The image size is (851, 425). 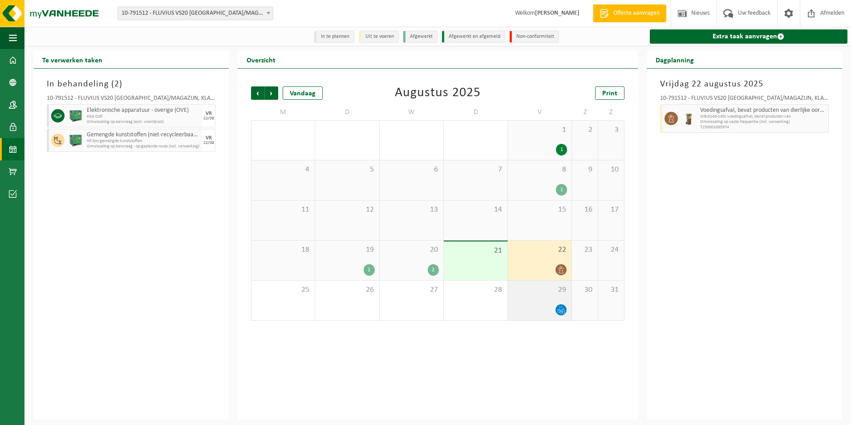 What do you see at coordinates (585, 170) in the screenshot?
I see `span: 9` at bounding box center [585, 170].